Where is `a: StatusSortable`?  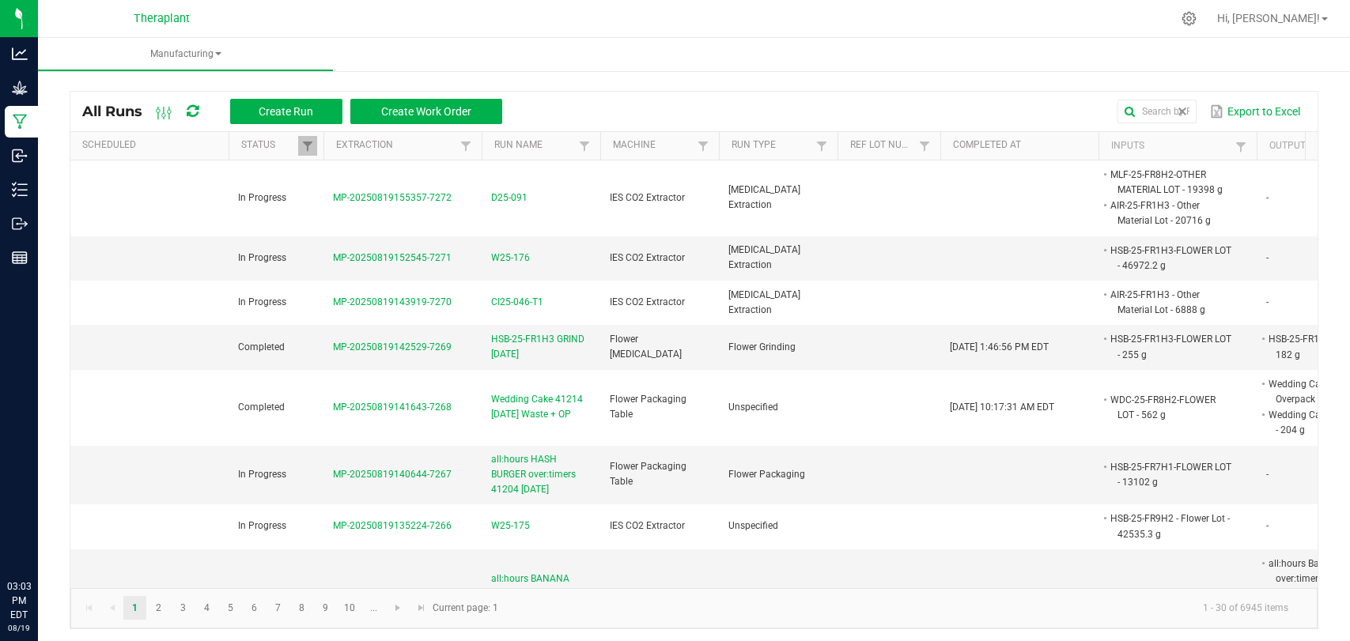
a: StatusSortable is located at coordinates (269, 146).